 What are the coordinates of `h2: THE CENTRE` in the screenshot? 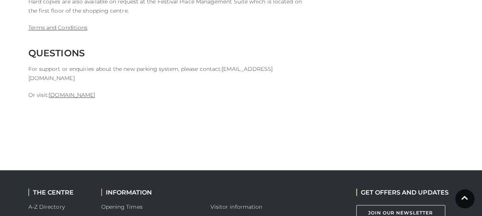 It's located at (59, 192).